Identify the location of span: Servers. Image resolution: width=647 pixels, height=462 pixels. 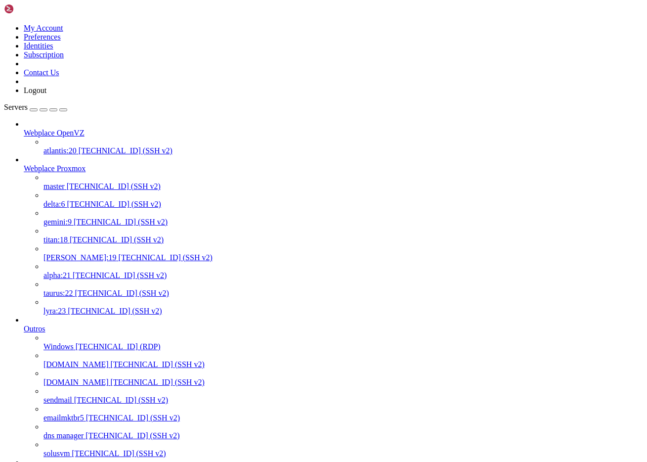
(16, 107).